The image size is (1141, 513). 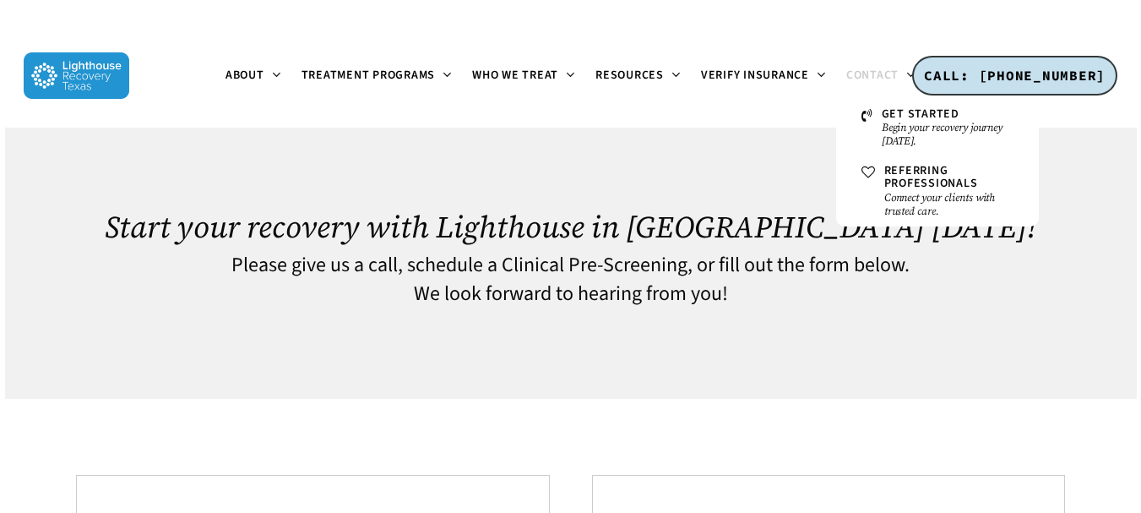 I want to click on a: Resources, so click(x=638, y=76).